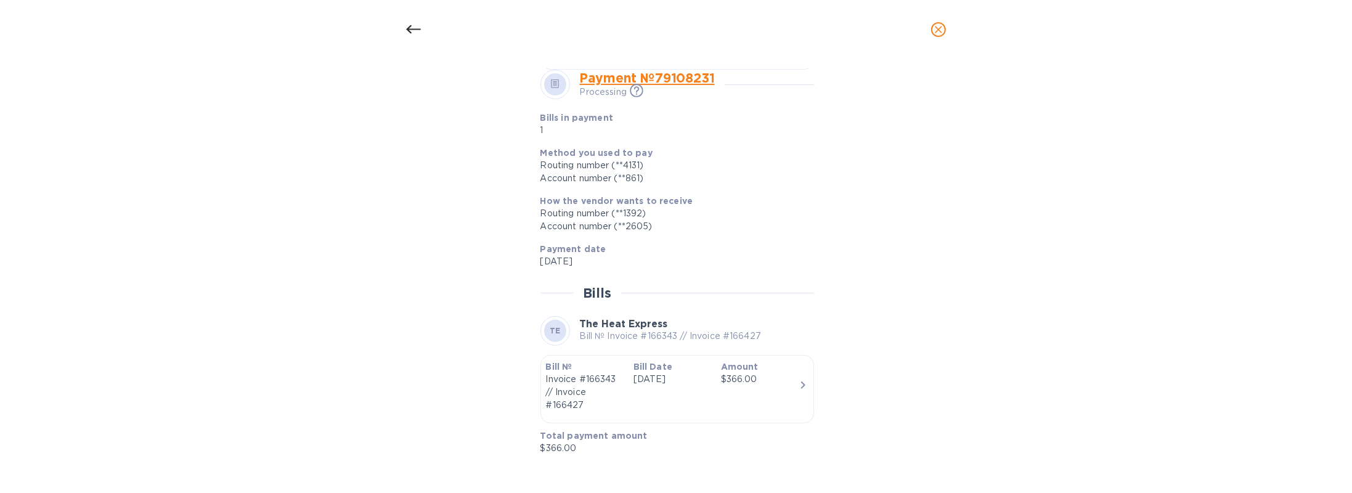  What do you see at coordinates (652, 367) in the screenshot?
I see `b: Bill Date` at bounding box center [652, 367].